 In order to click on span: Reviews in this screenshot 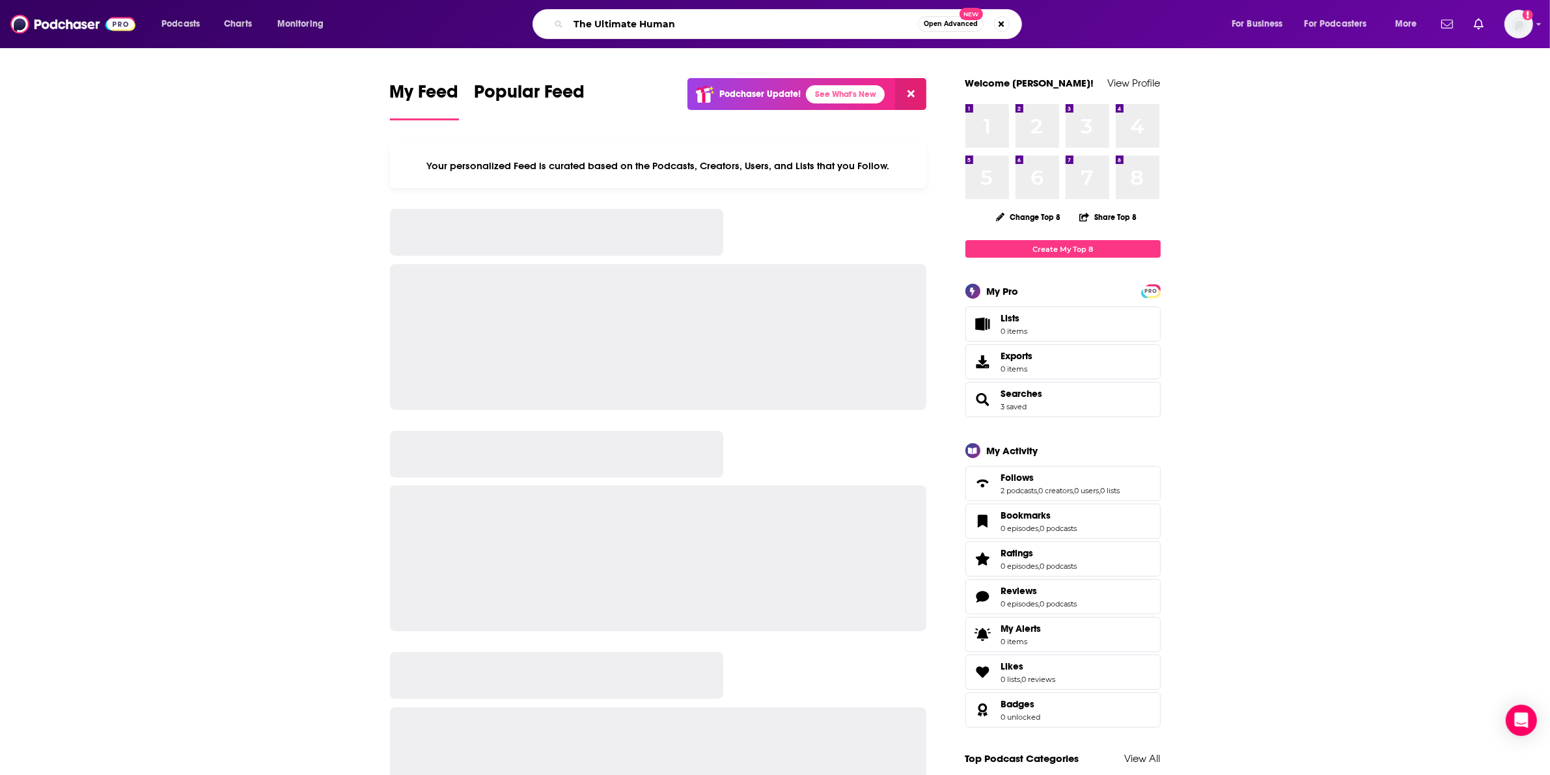, I will do `click(1063, 597)`.